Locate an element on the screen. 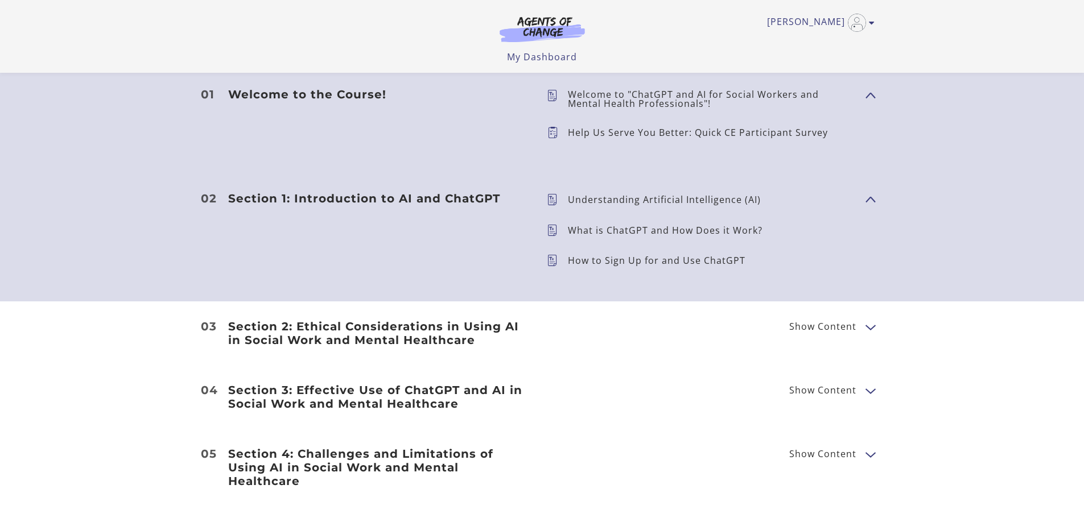  span: 01 is located at coordinates (208, 94).